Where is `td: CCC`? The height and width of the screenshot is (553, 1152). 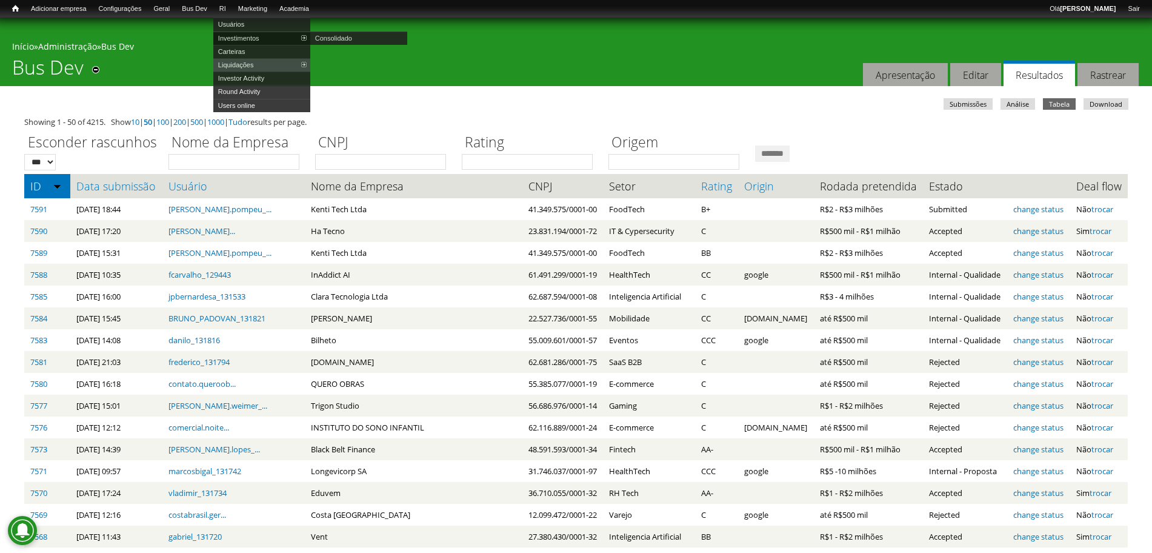 td: CCC is located at coordinates (716, 340).